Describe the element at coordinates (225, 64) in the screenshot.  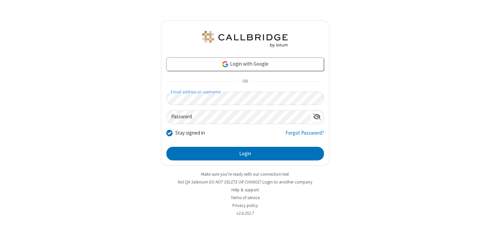
I see `img: google-icon.png` at that location.